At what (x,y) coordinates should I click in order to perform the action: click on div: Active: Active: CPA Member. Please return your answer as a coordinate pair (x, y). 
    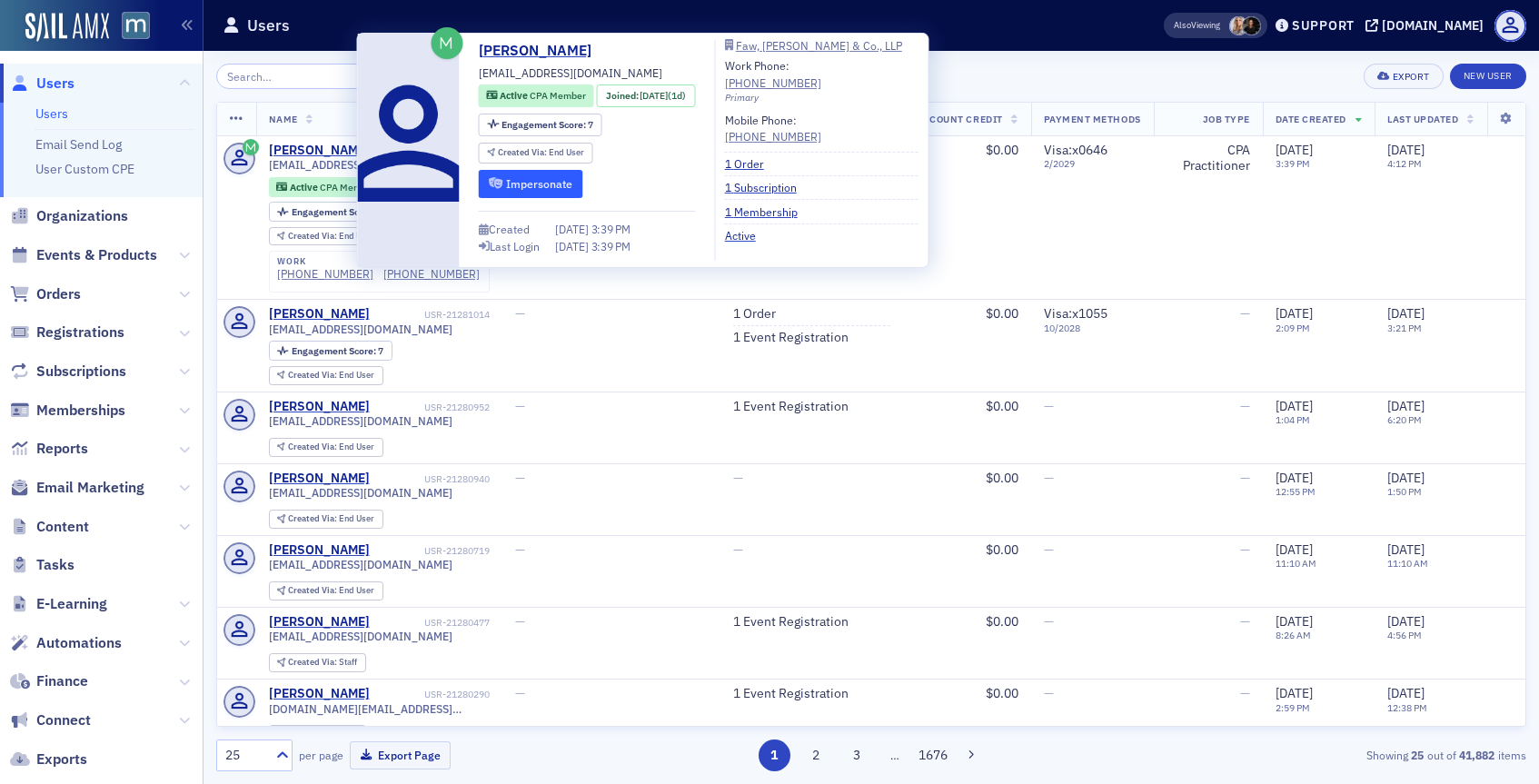
    Looking at the image, I should click on (326, 187).